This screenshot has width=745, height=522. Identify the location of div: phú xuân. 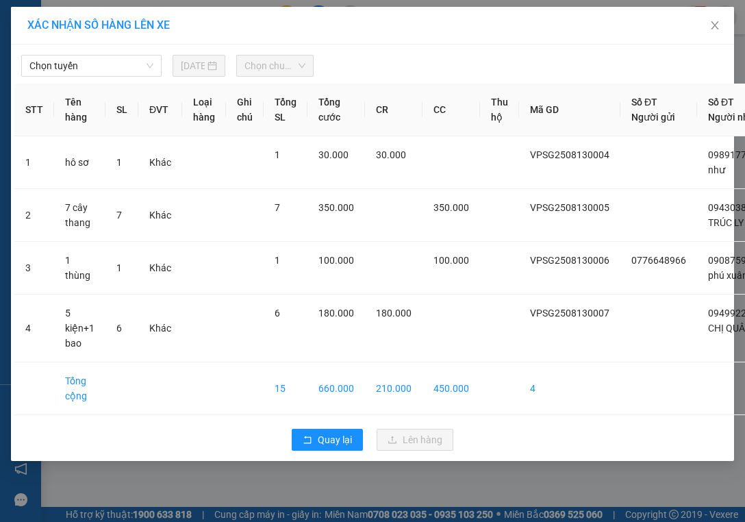
(215, 51).